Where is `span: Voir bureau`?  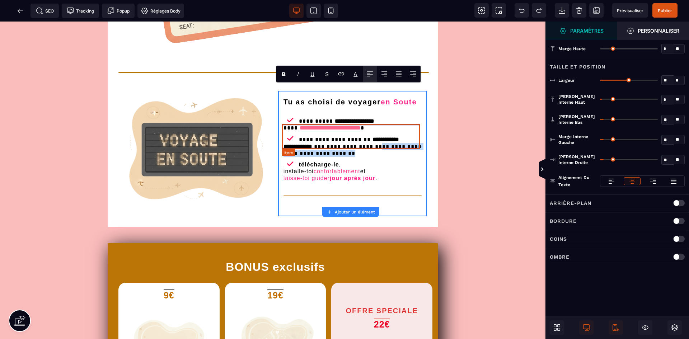 span: Voir bureau is located at coordinates (296, 11).